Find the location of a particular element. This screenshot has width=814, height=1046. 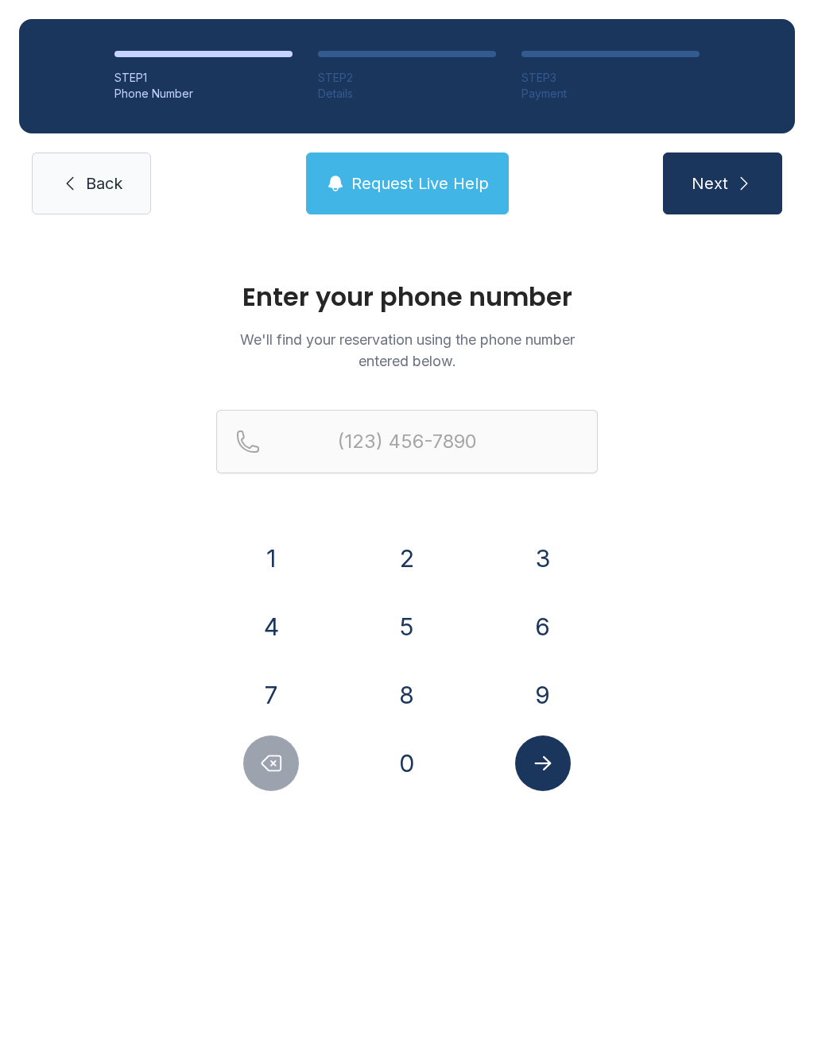

div: STEP 1 is located at coordinates (203, 78).